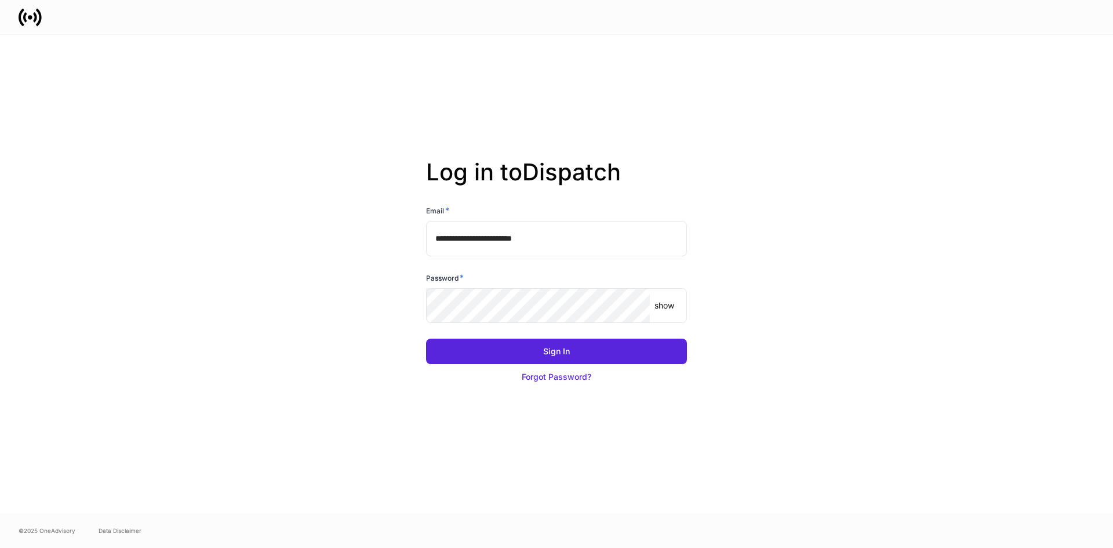 The width and height of the screenshot is (1113, 548). I want to click on button: Sign In, so click(557, 351).